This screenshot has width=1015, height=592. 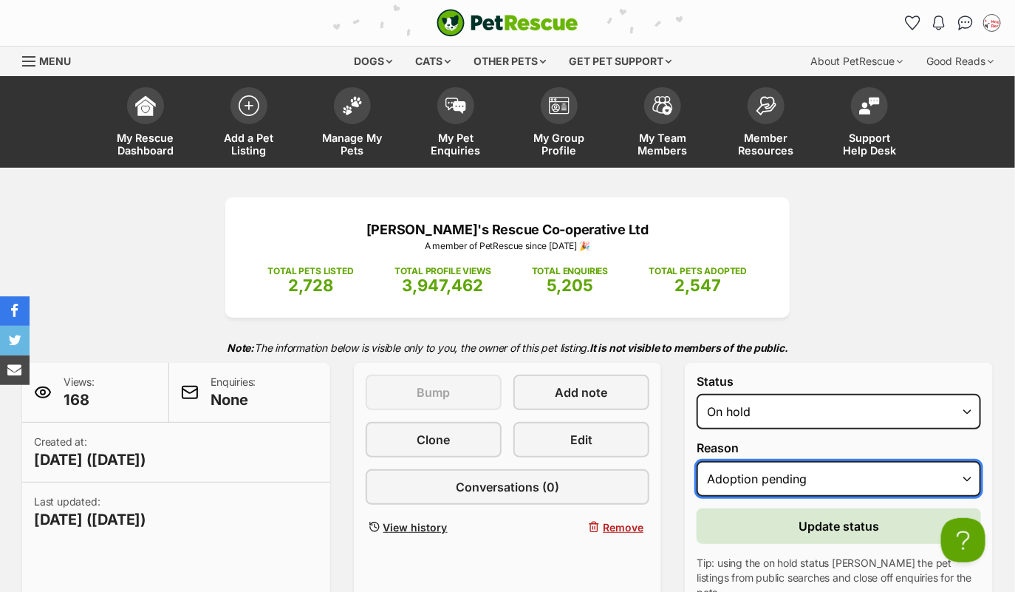 I want to click on button: My account, so click(x=992, y=23).